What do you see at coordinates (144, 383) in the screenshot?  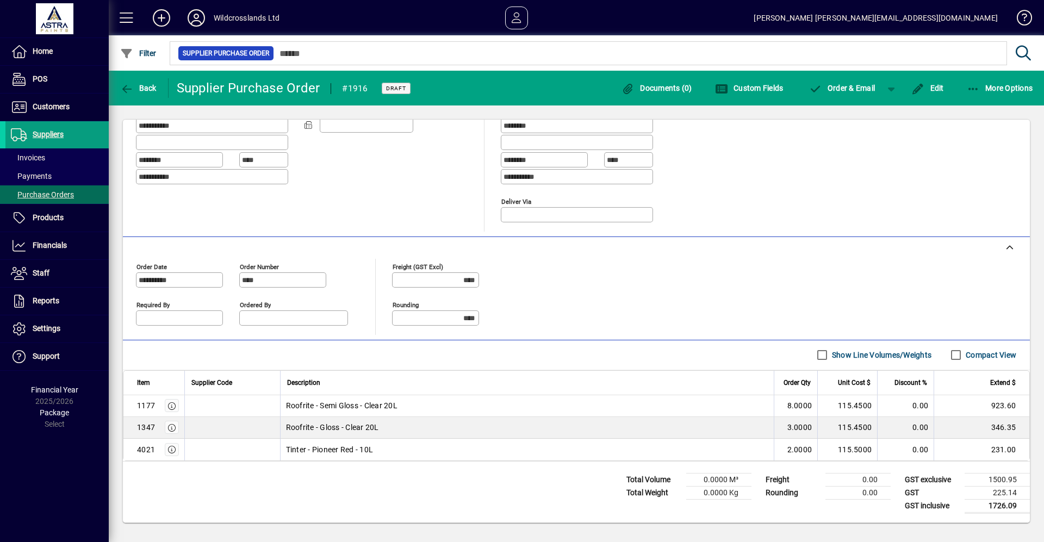 I see `span: Item` at bounding box center [144, 383].